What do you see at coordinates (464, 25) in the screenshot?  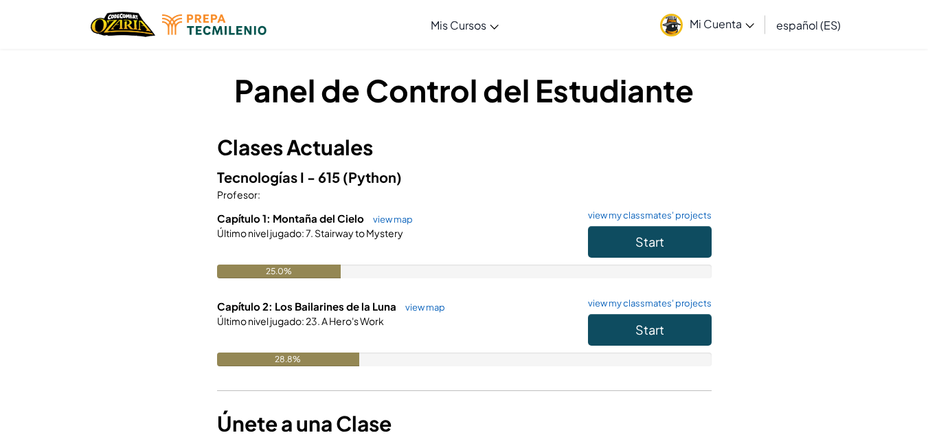 I see `a: Mis Cursos` at bounding box center [464, 25].